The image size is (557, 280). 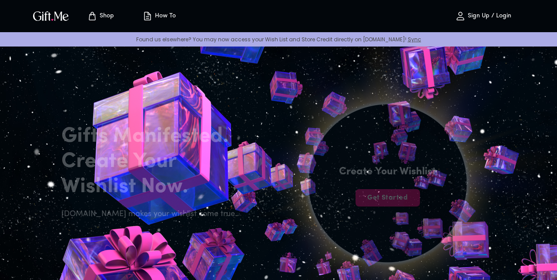 I want to click on p: Sign Up / Login, so click(x=488, y=16).